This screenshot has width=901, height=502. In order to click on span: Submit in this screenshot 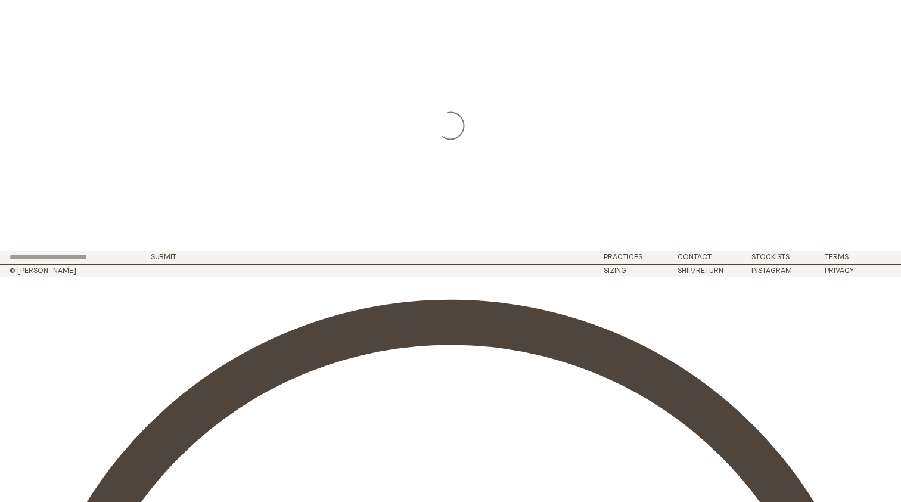, I will do `click(163, 257)`.